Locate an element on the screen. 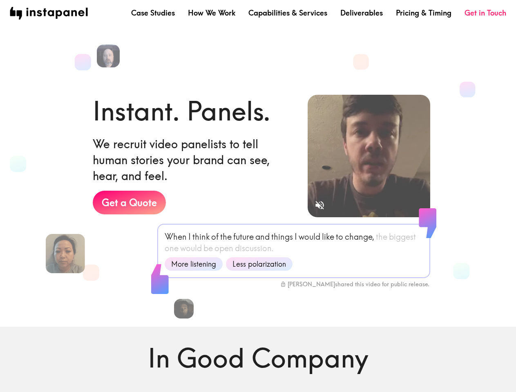  span: Less polarization is located at coordinates (259, 264).